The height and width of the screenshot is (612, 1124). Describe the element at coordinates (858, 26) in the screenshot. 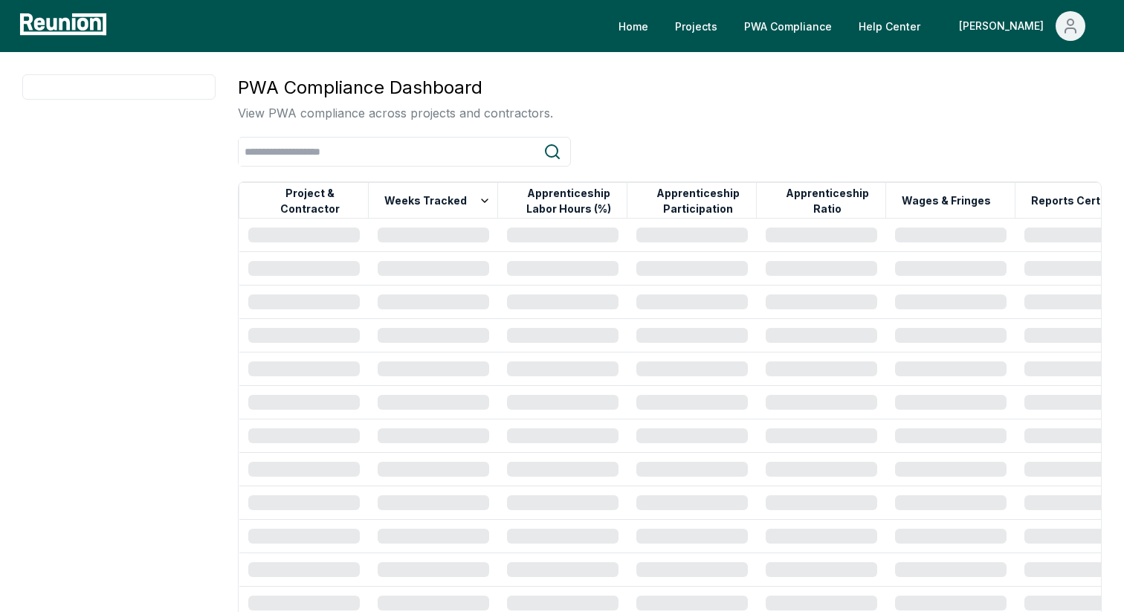

I see `nav: Main` at that location.